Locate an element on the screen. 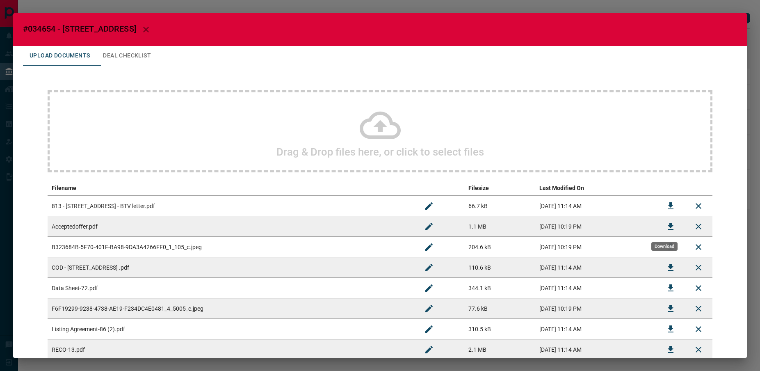 The width and height of the screenshot is (760, 371). td: 77.6 kB is located at coordinates (499, 308).